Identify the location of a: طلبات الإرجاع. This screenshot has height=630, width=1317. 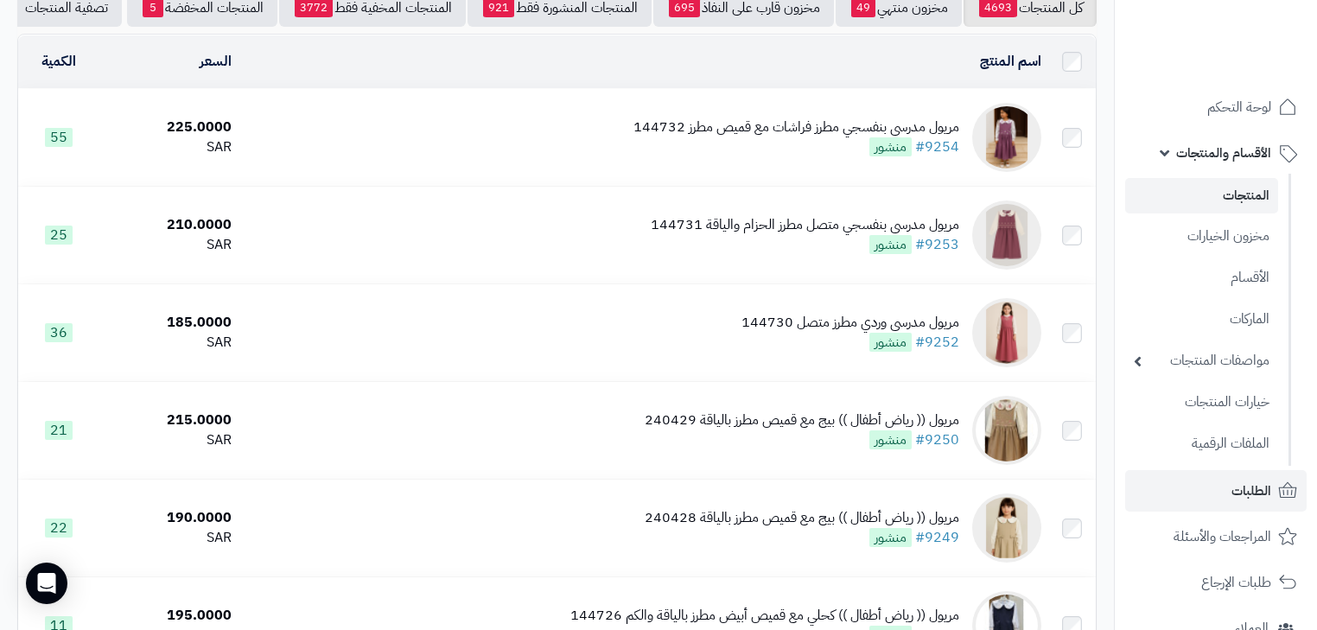
(1216, 583).